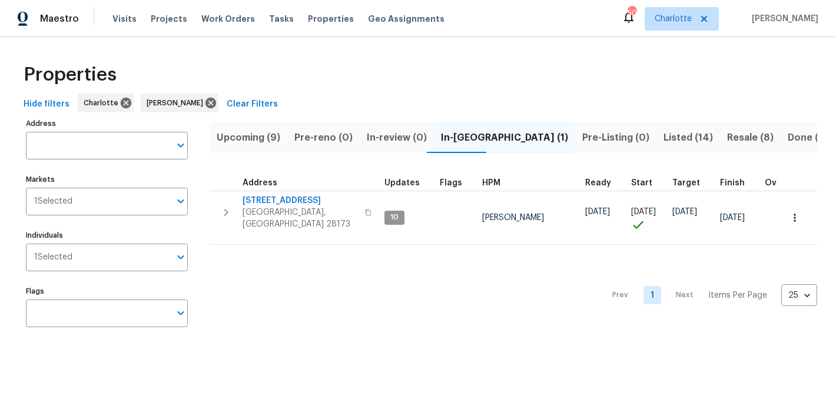 The width and height of the screenshot is (836, 396). Describe the element at coordinates (652, 295) in the screenshot. I see `a: Goto page 1` at that location.